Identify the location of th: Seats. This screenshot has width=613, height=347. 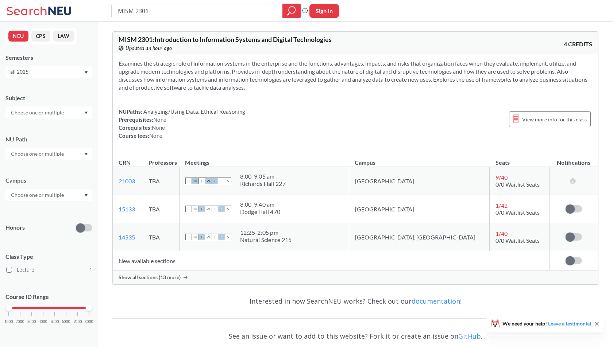
(519, 159).